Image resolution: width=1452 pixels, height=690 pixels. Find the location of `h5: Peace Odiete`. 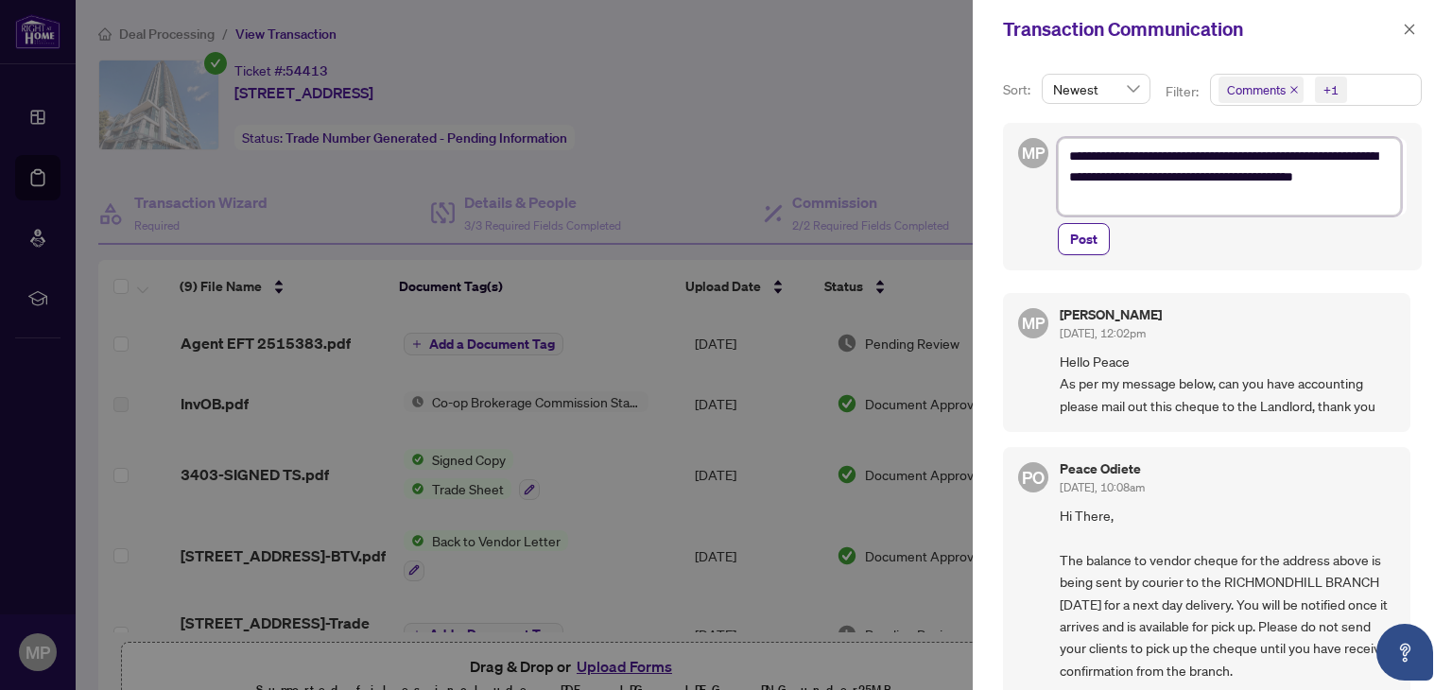

h5: Peace Odiete is located at coordinates (1102, 469).